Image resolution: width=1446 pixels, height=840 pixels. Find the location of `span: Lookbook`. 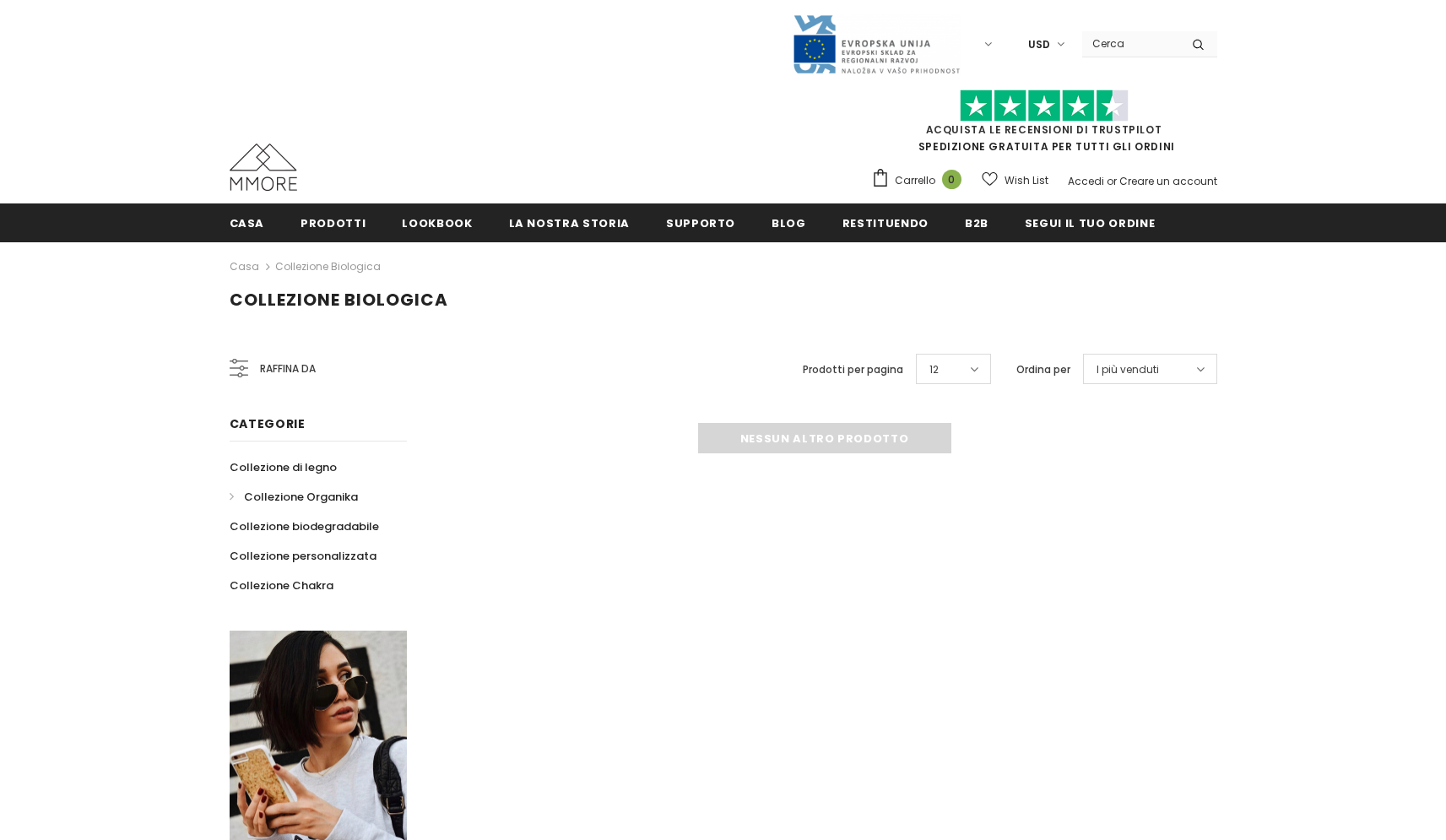

span: Lookbook is located at coordinates (436, 223).